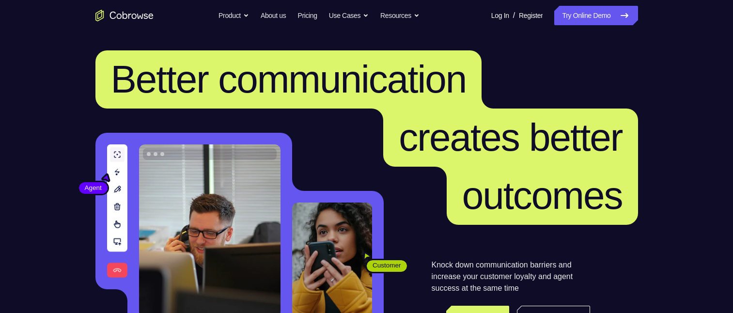  What do you see at coordinates (349, 16) in the screenshot?
I see `button: Use Cases` at bounding box center [349, 16].